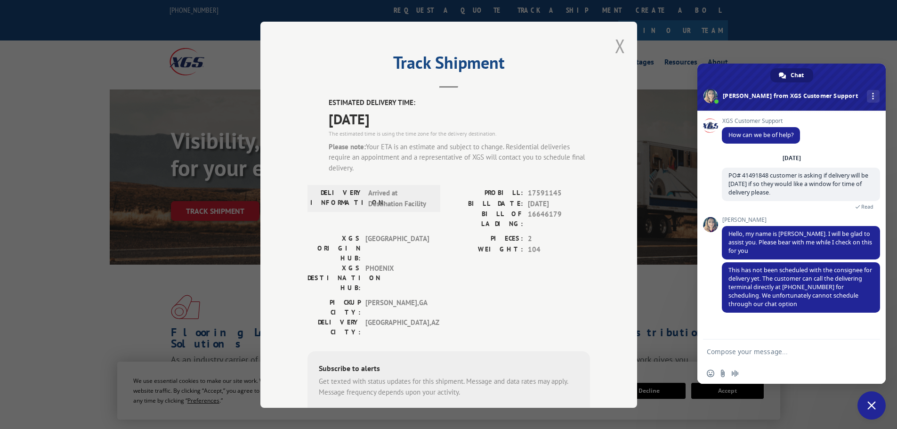 Image resolution: width=897 pixels, height=429 pixels. Describe the element at coordinates (459, 133) in the screenshot. I see `div: The estimated time is using the time zone for the delivery destination.` at that location.